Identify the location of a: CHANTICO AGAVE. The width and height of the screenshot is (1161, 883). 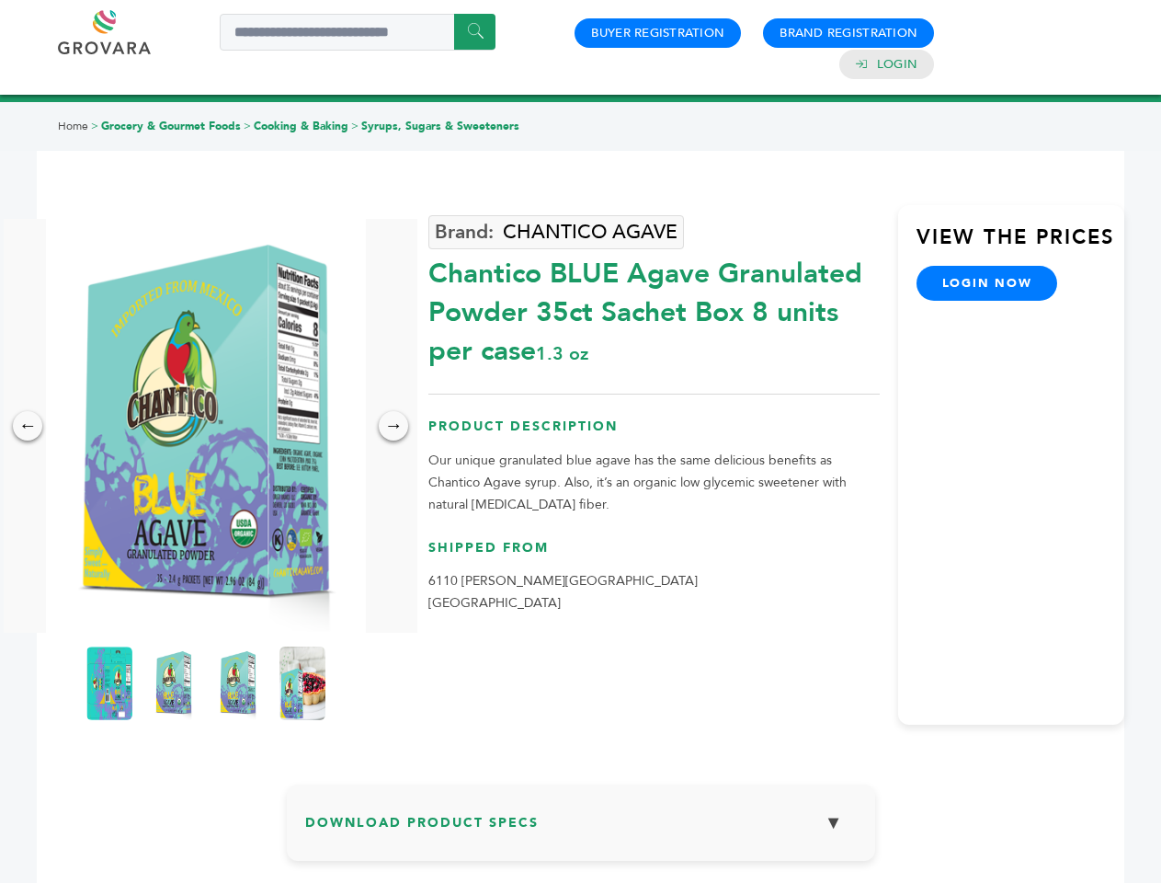
(556, 232).